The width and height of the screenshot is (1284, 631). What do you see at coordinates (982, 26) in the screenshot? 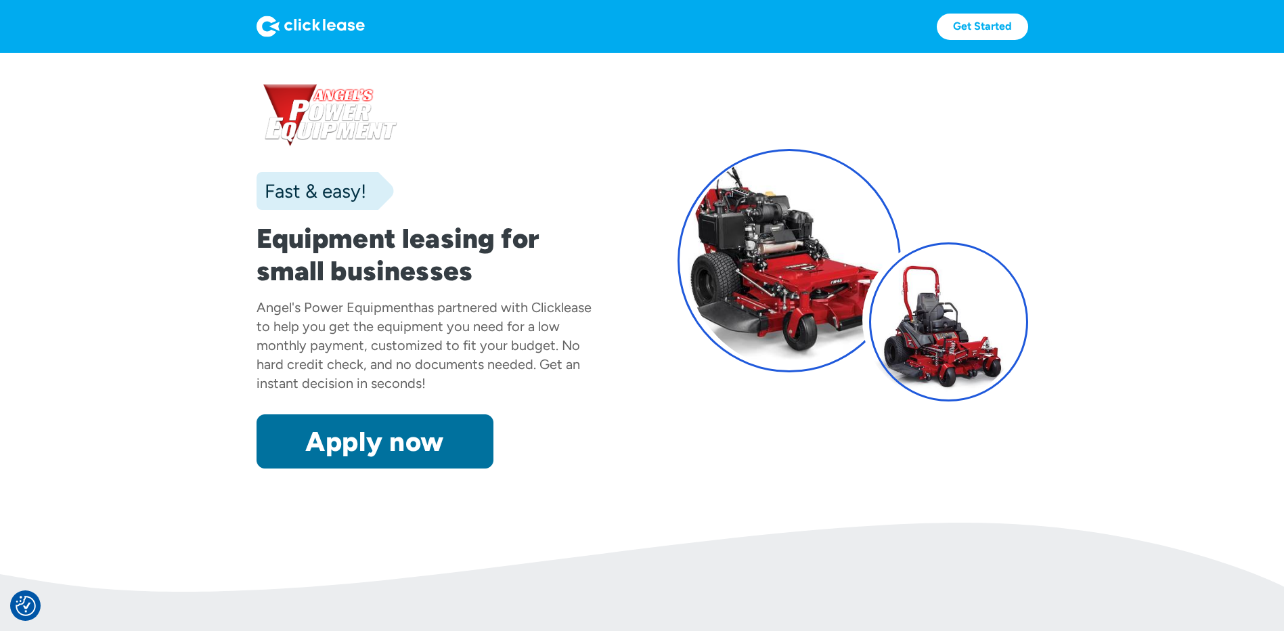
I see `a: Get Started` at bounding box center [982, 26].